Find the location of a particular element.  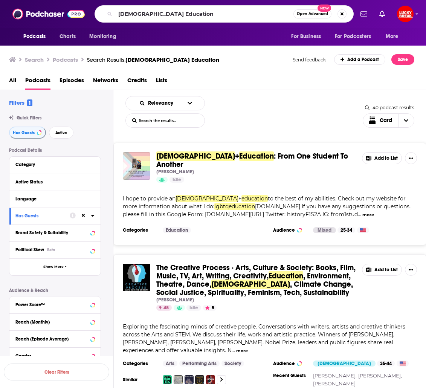

a: Performing Arts is located at coordinates (199, 363).